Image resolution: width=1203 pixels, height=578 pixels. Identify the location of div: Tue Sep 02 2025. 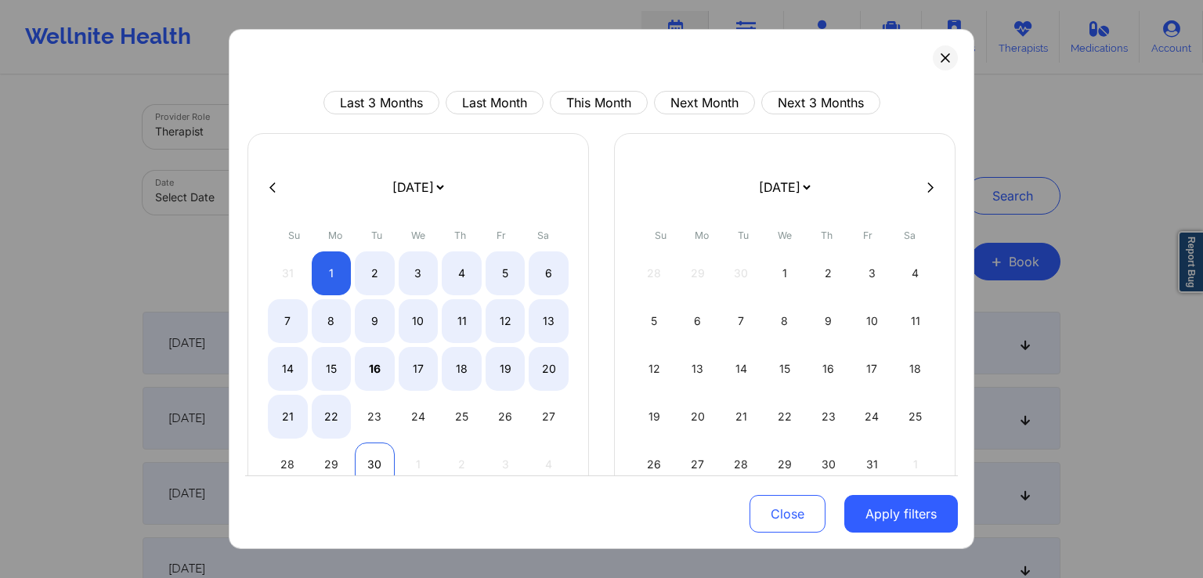
(374, 273).